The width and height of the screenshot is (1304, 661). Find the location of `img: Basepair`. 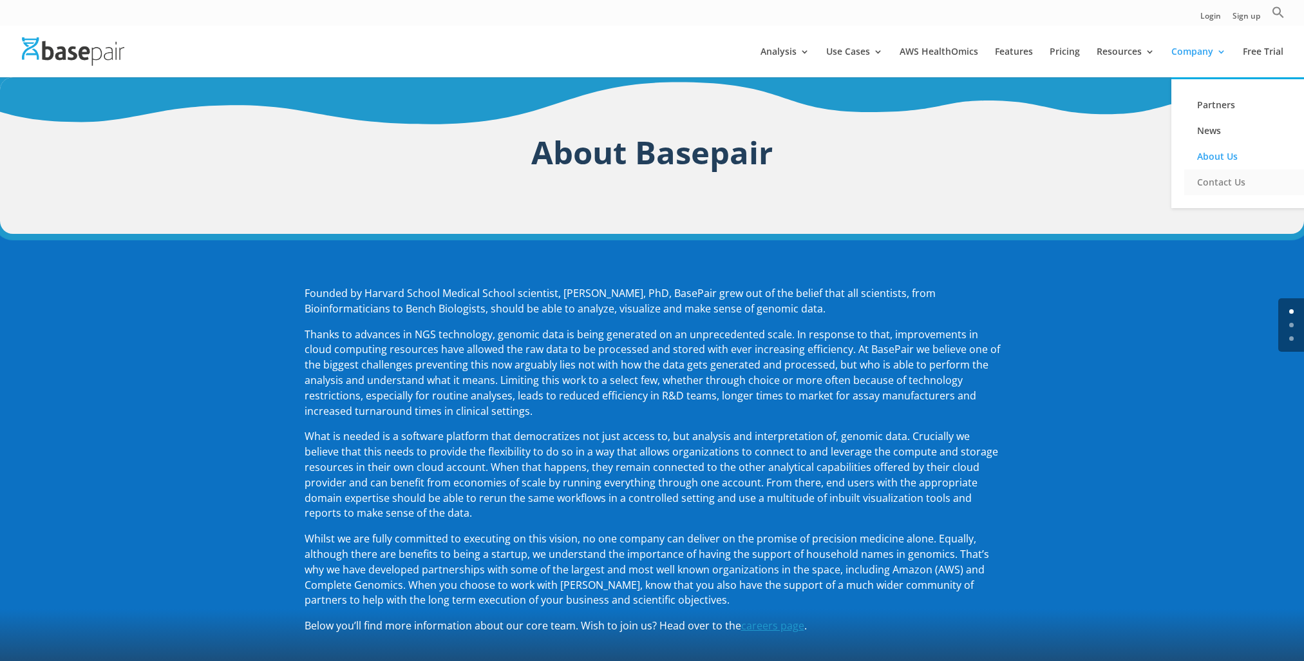

img: Basepair is located at coordinates (73, 51).